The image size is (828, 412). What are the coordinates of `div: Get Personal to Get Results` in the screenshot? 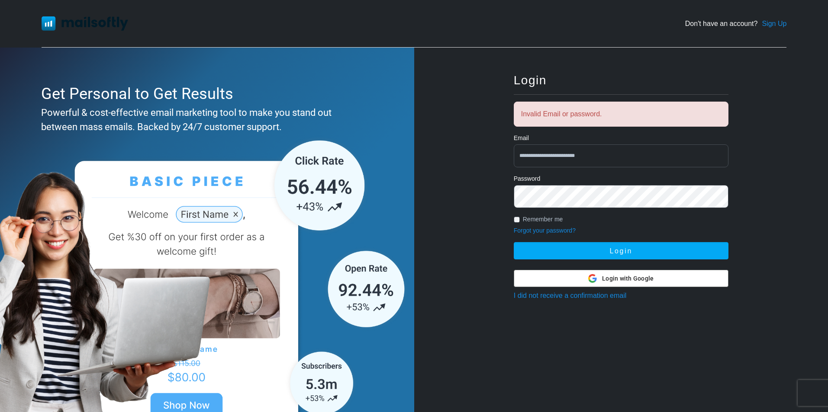 It's located at (205, 94).